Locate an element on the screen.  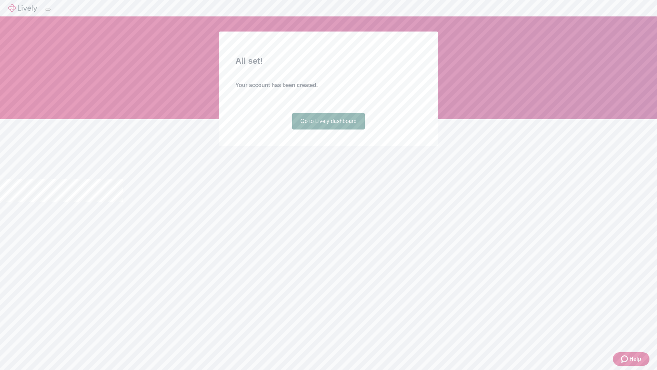
button: Log out is located at coordinates (48, 10).